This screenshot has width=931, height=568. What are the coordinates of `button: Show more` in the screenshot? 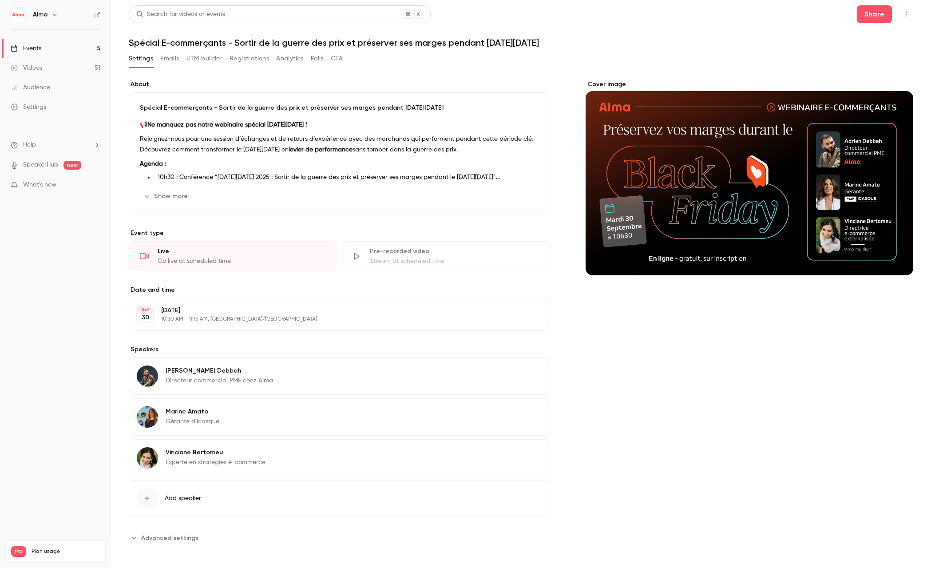 It's located at (166, 196).